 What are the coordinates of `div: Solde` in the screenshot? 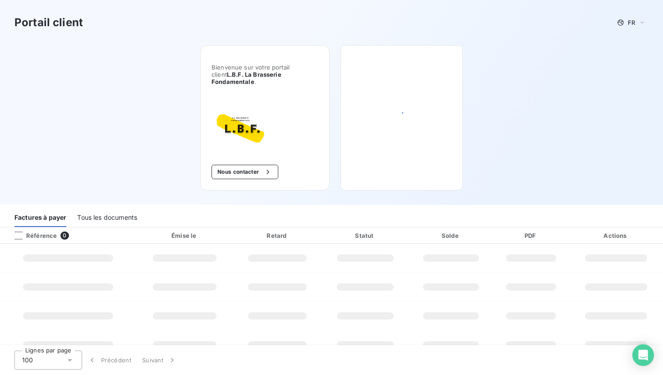 It's located at (450, 235).